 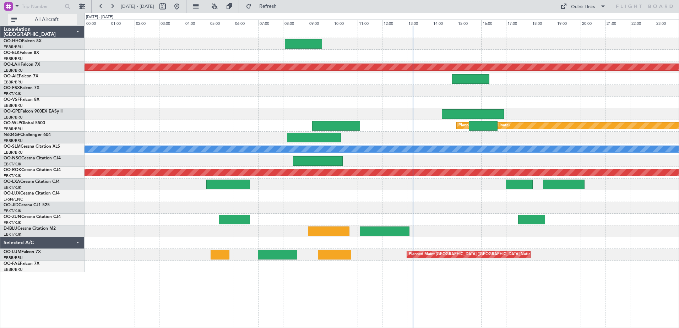 What do you see at coordinates (11, 53) in the screenshot?
I see `span: OO-ELK` at bounding box center [11, 53].